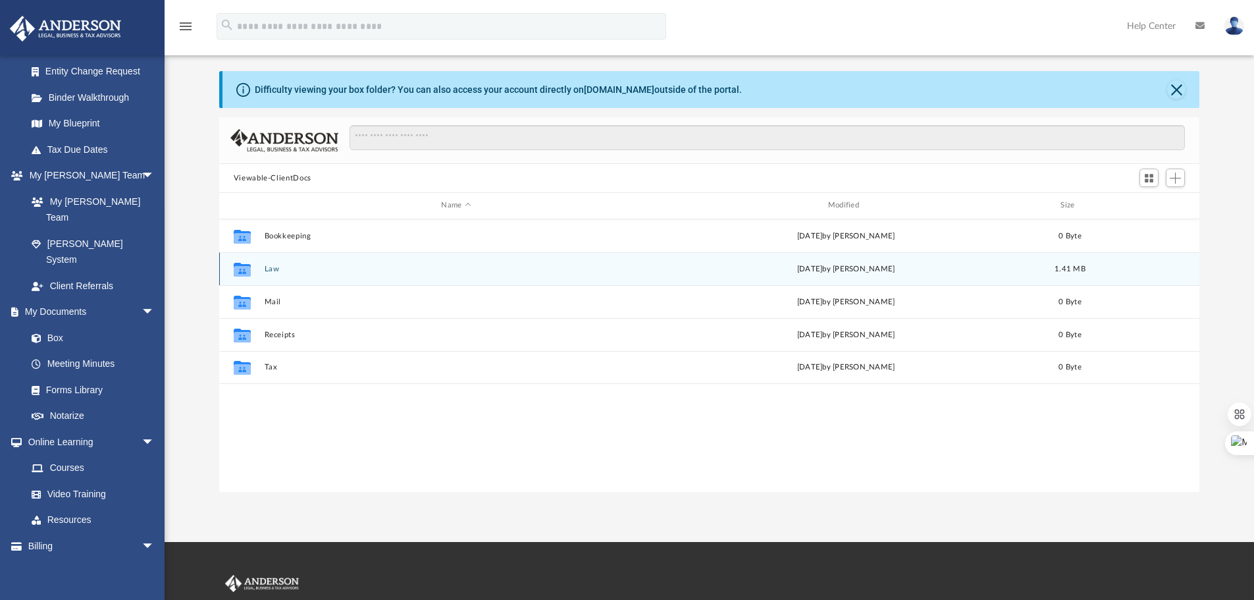 This screenshot has width=1254, height=600. I want to click on a: My Blueprint, so click(93, 124).